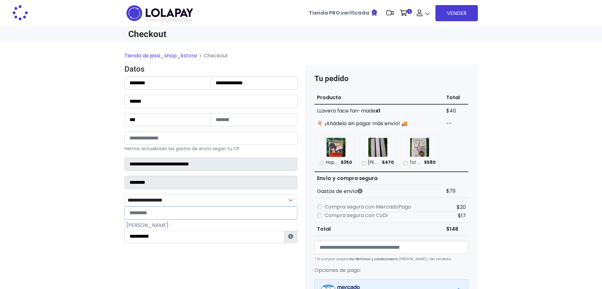 The image size is (602, 289). I want to click on h4: Tu pedido, so click(392, 79).